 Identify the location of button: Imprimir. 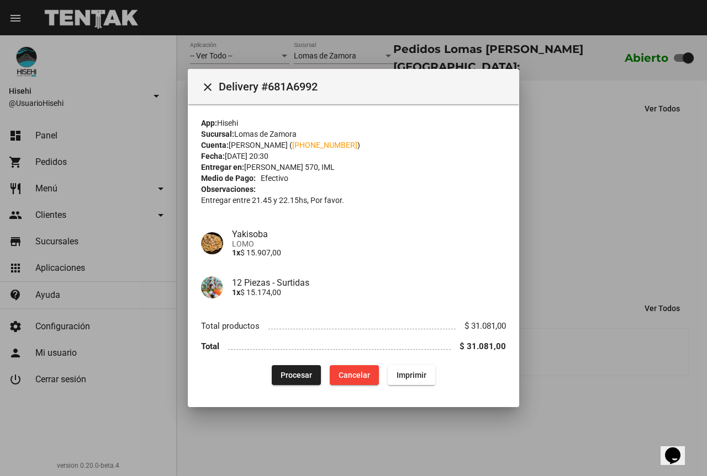
(411, 375).